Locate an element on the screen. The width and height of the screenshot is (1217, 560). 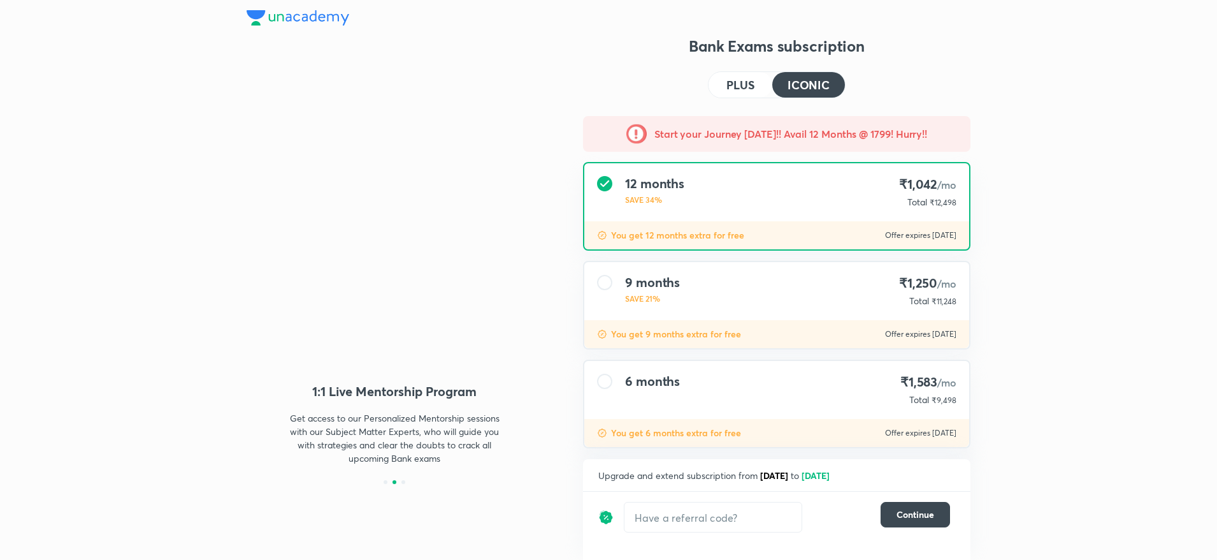
h4: PLUS is located at coordinates (741, 85).